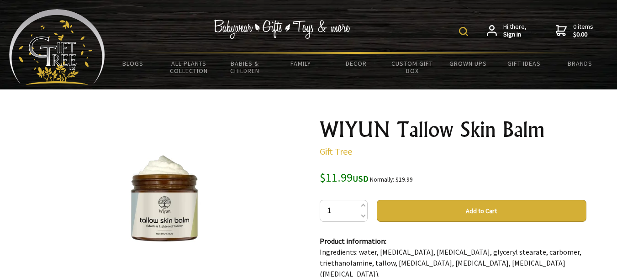 Image resolution: width=617 pixels, height=277 pixels. What do you see at coordinates (245, 67) in the screenshot?
I see `a: Babies & Children` at bounding box center [245, 67].